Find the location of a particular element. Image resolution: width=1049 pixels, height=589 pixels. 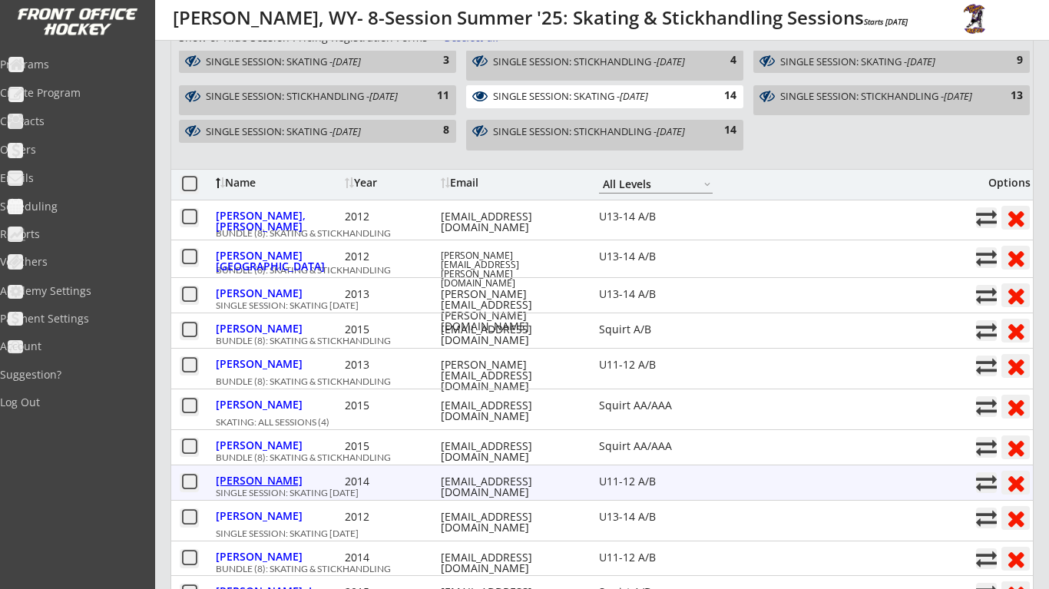

div: Squirt A/B is located at coordinates (656, 329).